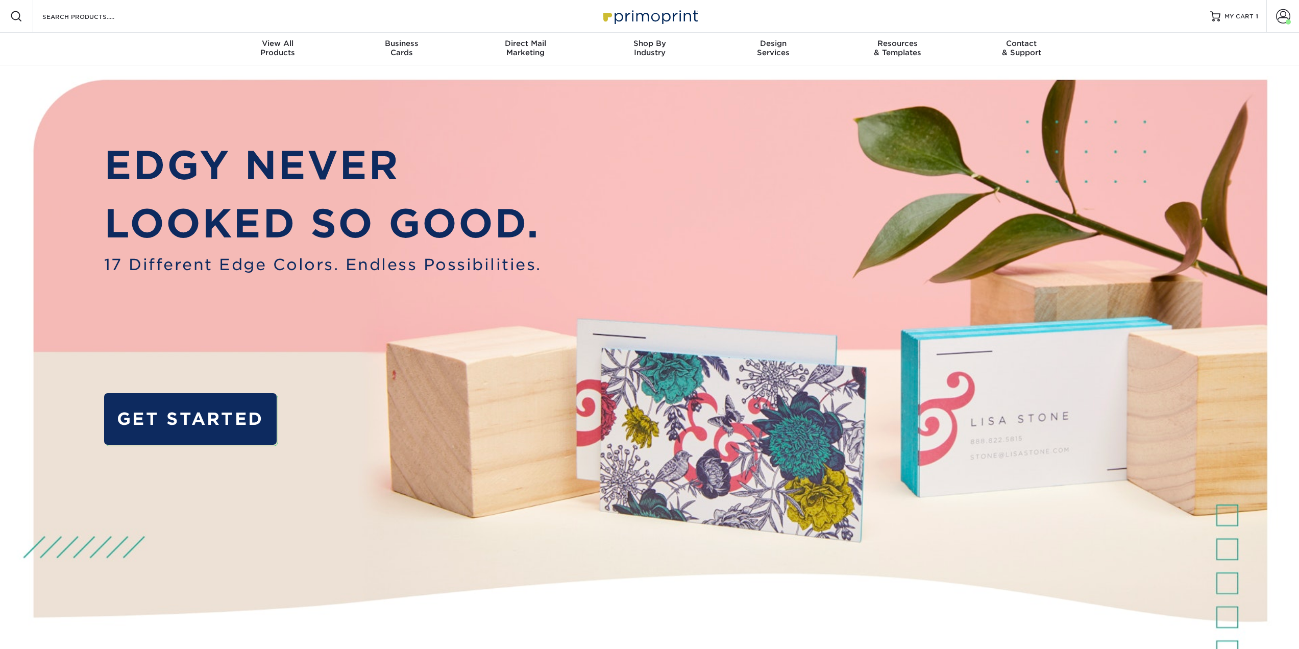  Describe the element at coordinates (323, 224) in the screenshot. I see `p: LOOKED SO GOOD.` at that location.